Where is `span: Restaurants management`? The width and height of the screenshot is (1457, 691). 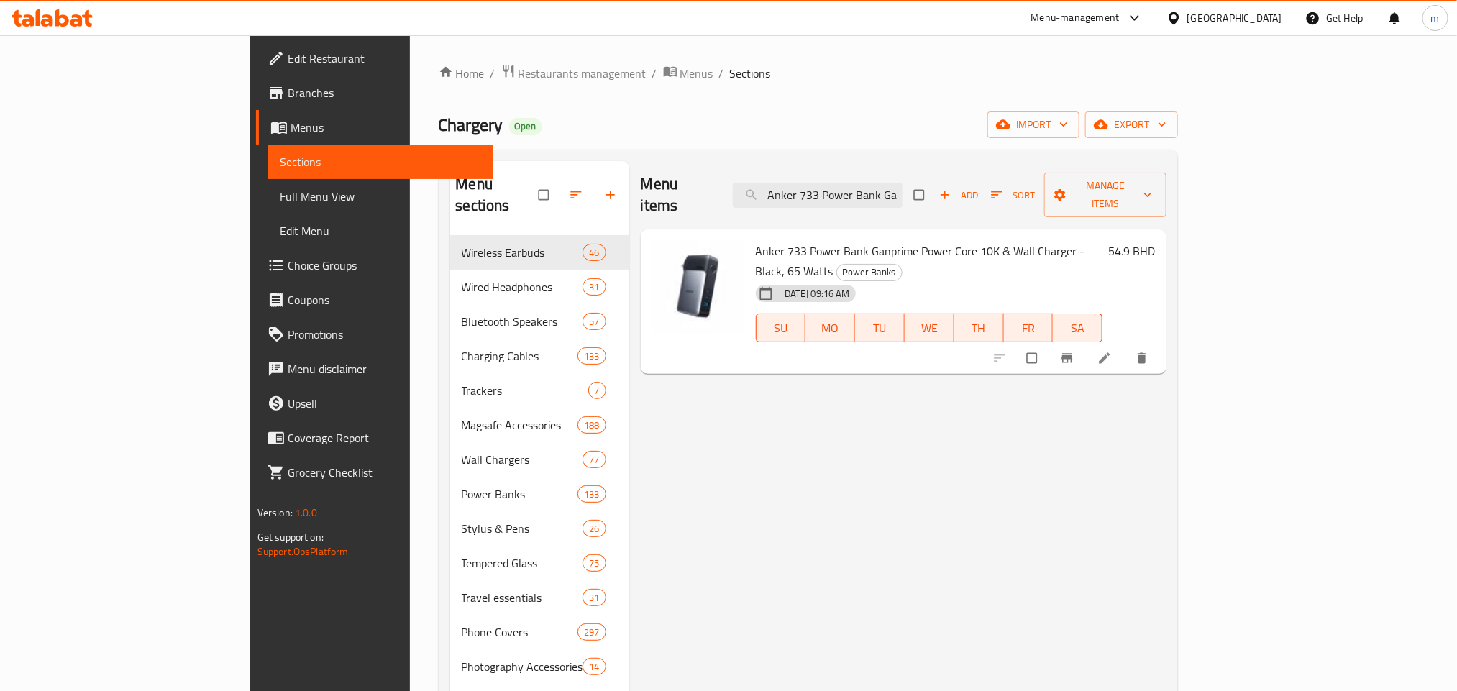 span: Restaurants management is located at coordinates (582, 73).